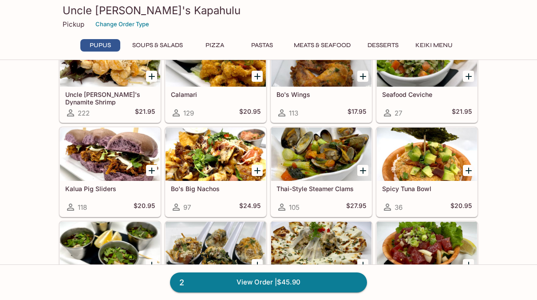 The image size is (537, 300). Describe the element at coordinates (383, 45) in the screenshot. I see `button: Desserts` at that location.